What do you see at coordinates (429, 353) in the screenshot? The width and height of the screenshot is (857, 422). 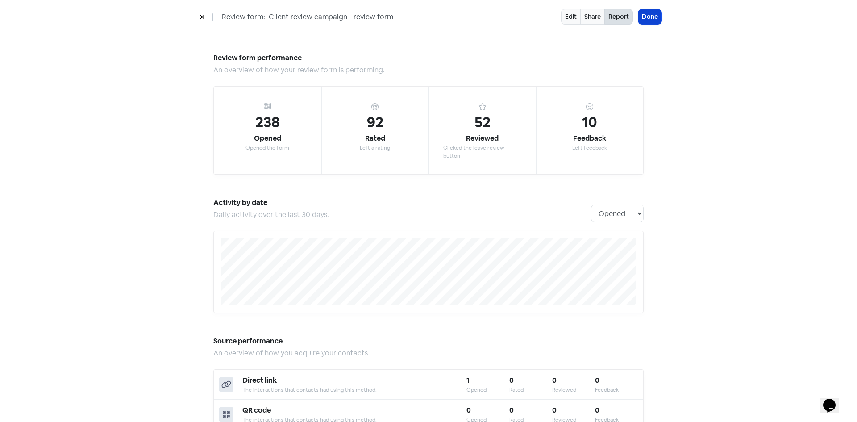 I see `div: An overview of how you acquire your contacts.` at bounding box center [429, 353].